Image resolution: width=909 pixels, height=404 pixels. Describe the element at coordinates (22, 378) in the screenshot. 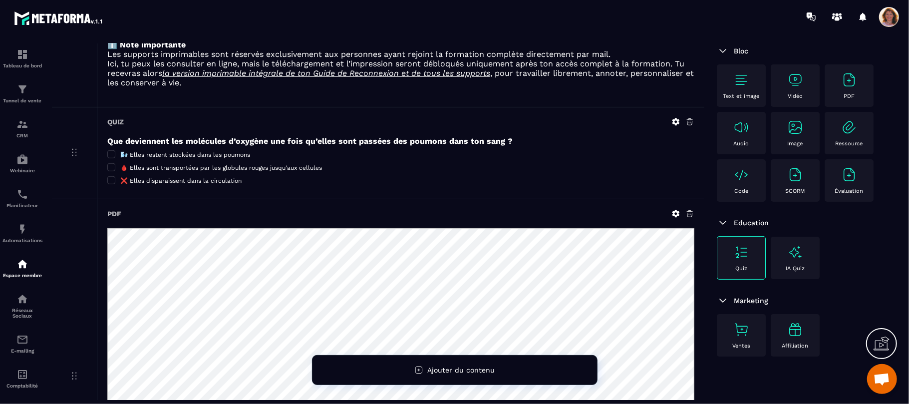

I see `a: accountantaccountantComptabilité` at that location.